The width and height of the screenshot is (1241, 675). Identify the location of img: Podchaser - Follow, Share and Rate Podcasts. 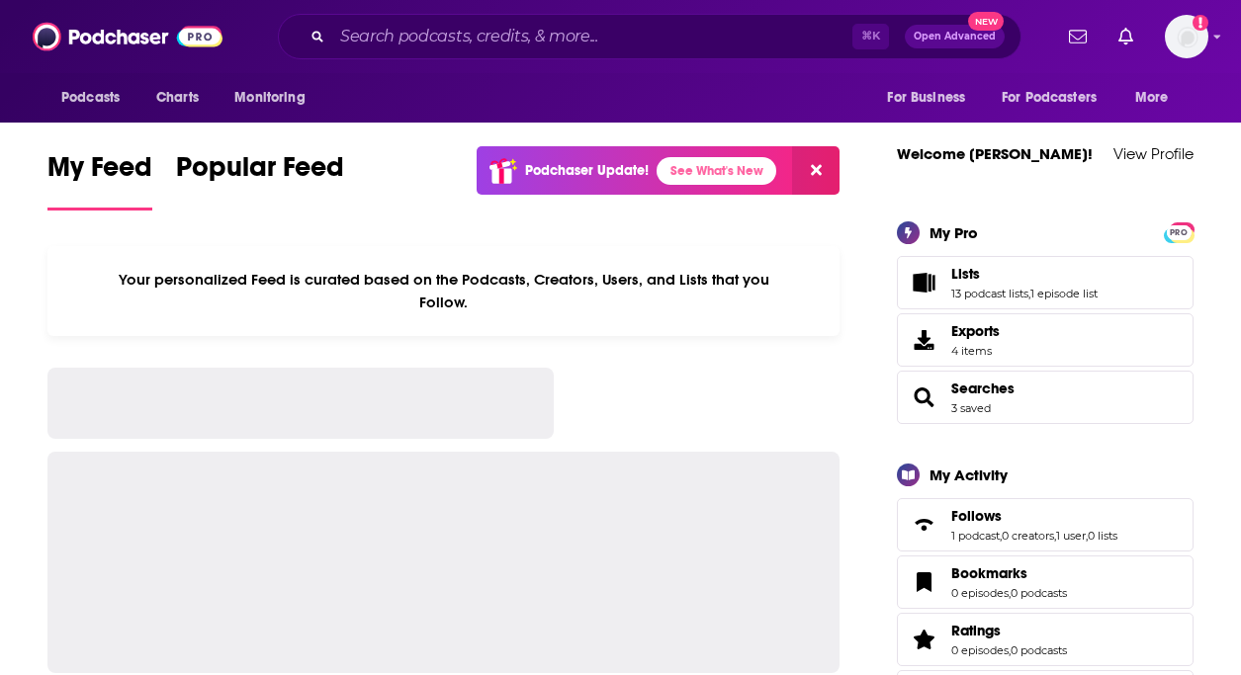
(128, 37).